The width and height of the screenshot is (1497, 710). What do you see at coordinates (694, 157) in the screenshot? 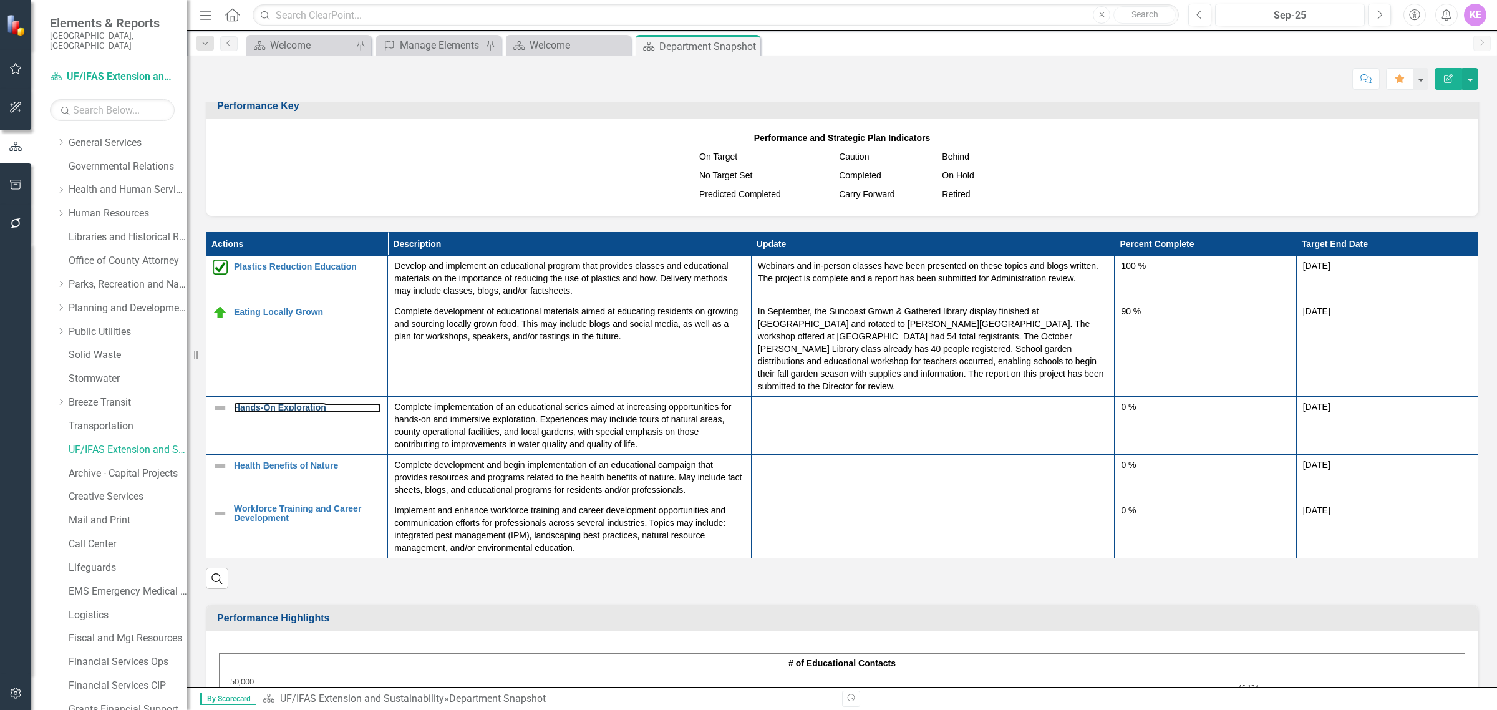
I see `img: ontarget.png` at bounding box center [694, 157].